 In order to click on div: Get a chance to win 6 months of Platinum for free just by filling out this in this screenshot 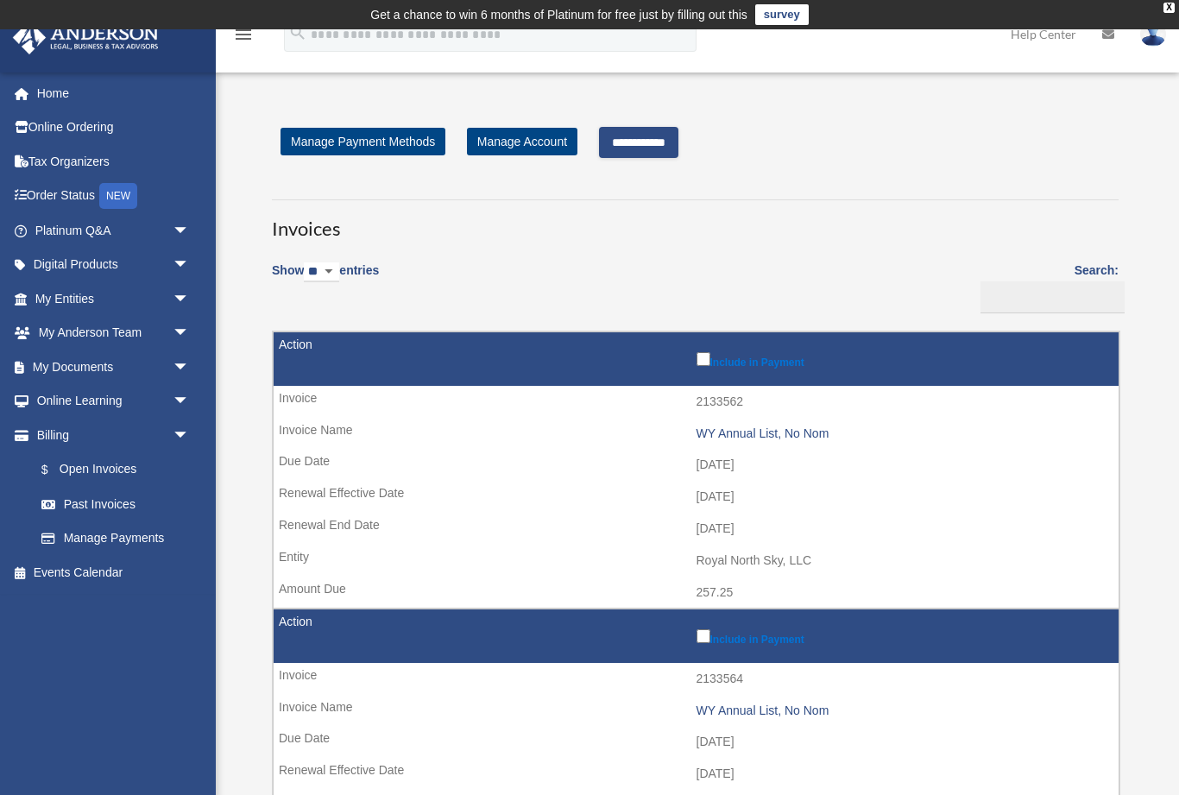, I will do `click(559, 15)`.